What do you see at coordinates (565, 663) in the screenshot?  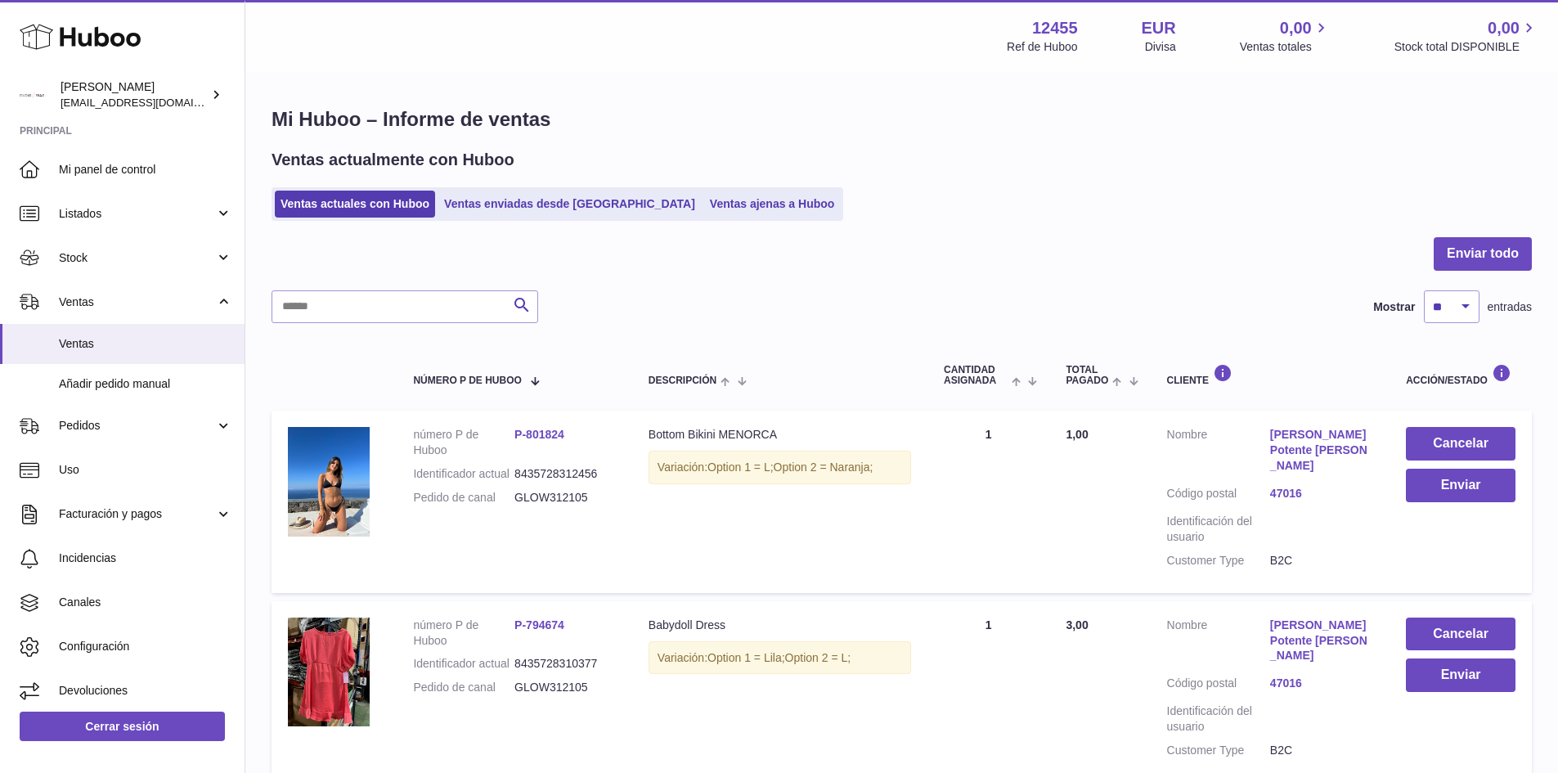 I see `dd: 8435728310377` at bounding box center [565, 663].